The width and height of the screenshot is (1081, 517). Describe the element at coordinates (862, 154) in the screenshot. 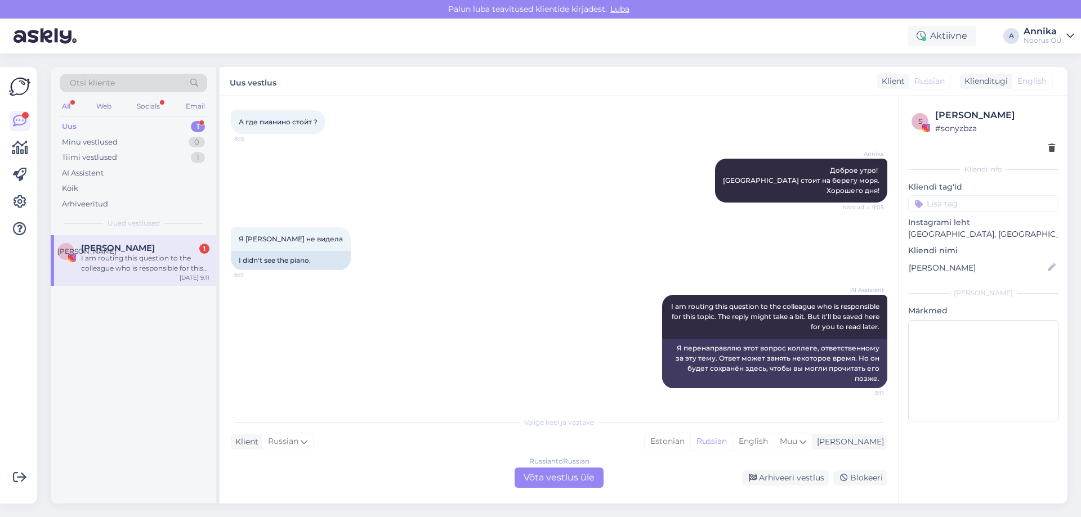

I see `span: Annika` at that location.